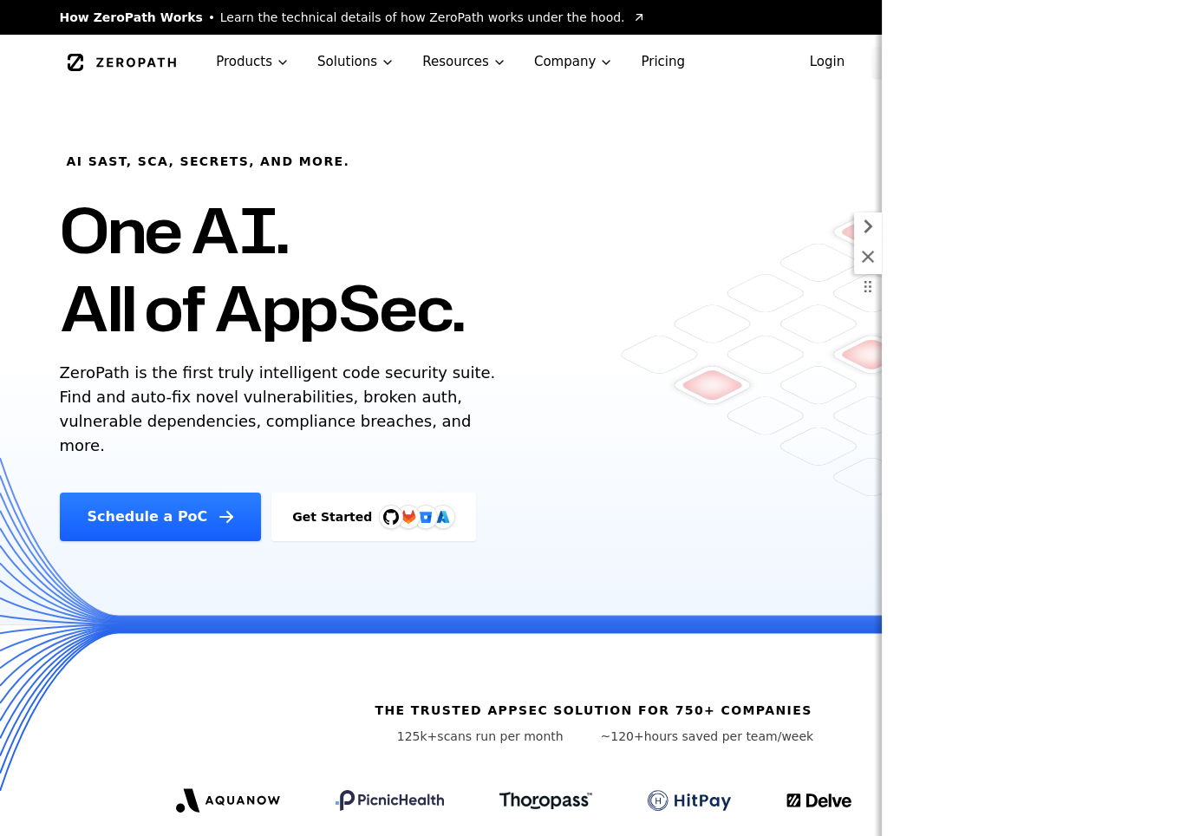  What do you see at coordinates (594, 62) in the screenshot?
I see `nav: Global` at bounding box center [594, 62].